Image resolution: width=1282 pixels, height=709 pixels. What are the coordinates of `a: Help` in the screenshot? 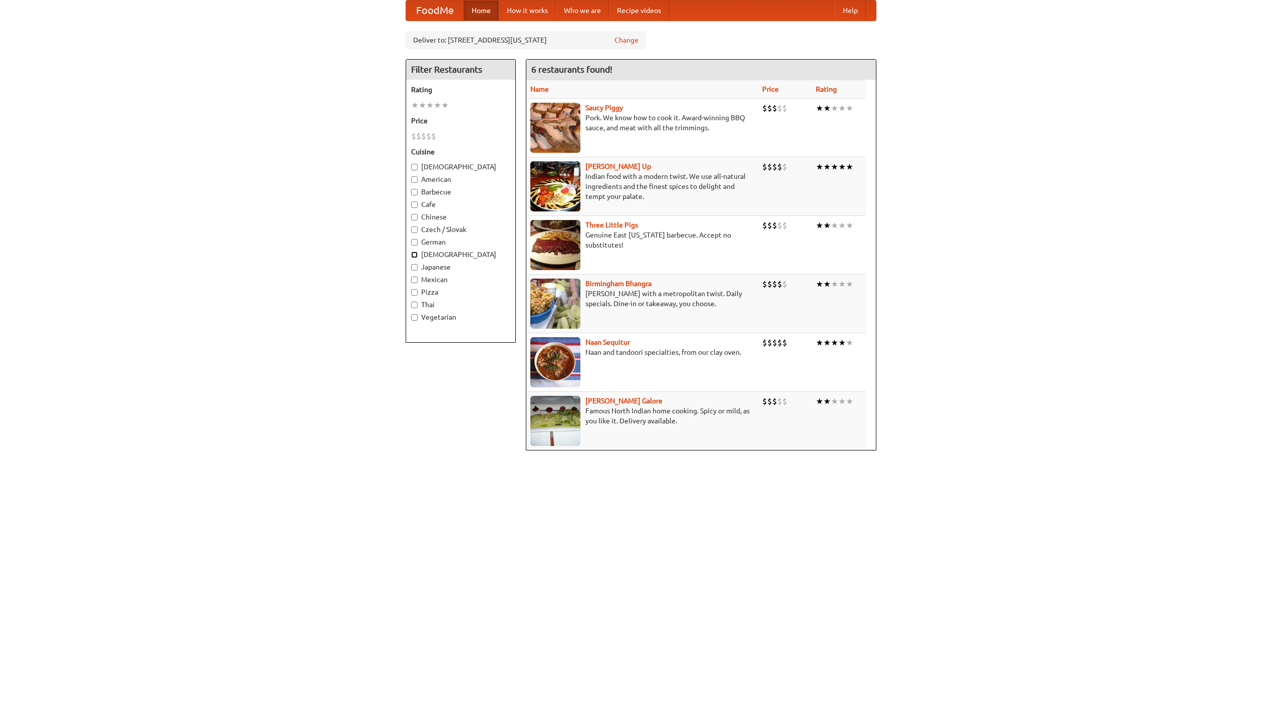 It's located at (850, 11).